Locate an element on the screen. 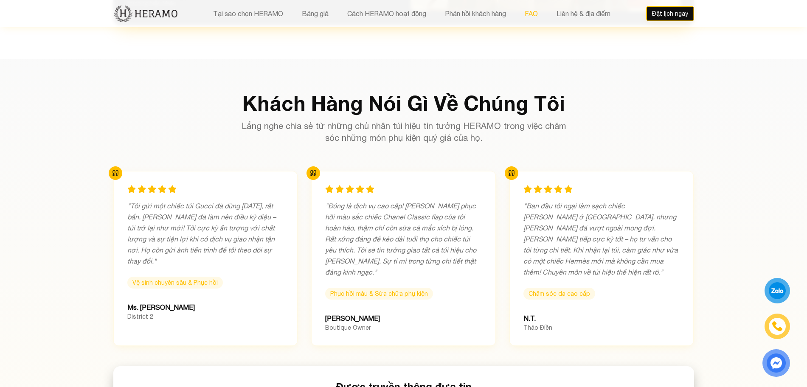  button: Tại sao chọn HERAMO is located at coordinates (248, 14).